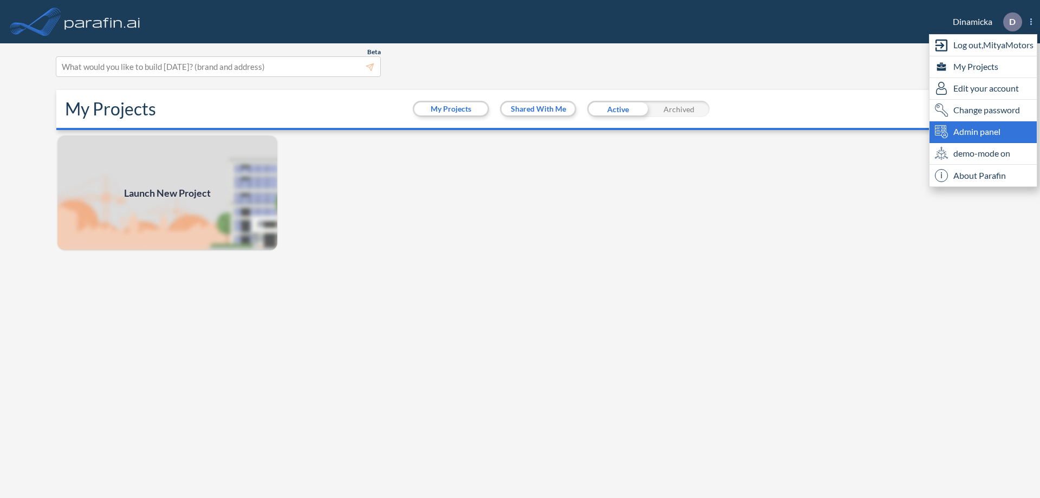  Describe the element at coordinates (983, 154) in the screenshot. I see `div: demo-mode on` at that location.